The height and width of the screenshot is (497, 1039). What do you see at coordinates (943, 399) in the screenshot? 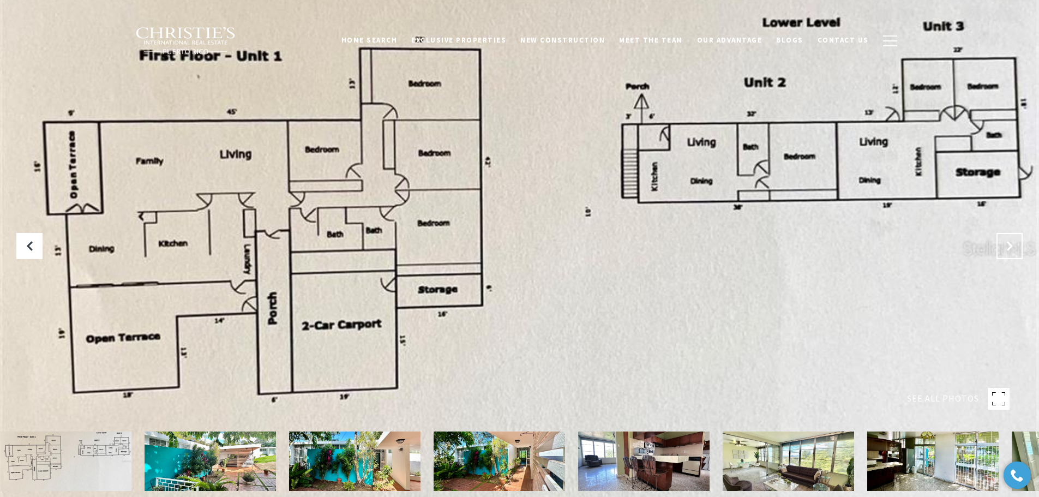
I see `span: SEE ALL PHOTOS` at bounding box center [943, 399].